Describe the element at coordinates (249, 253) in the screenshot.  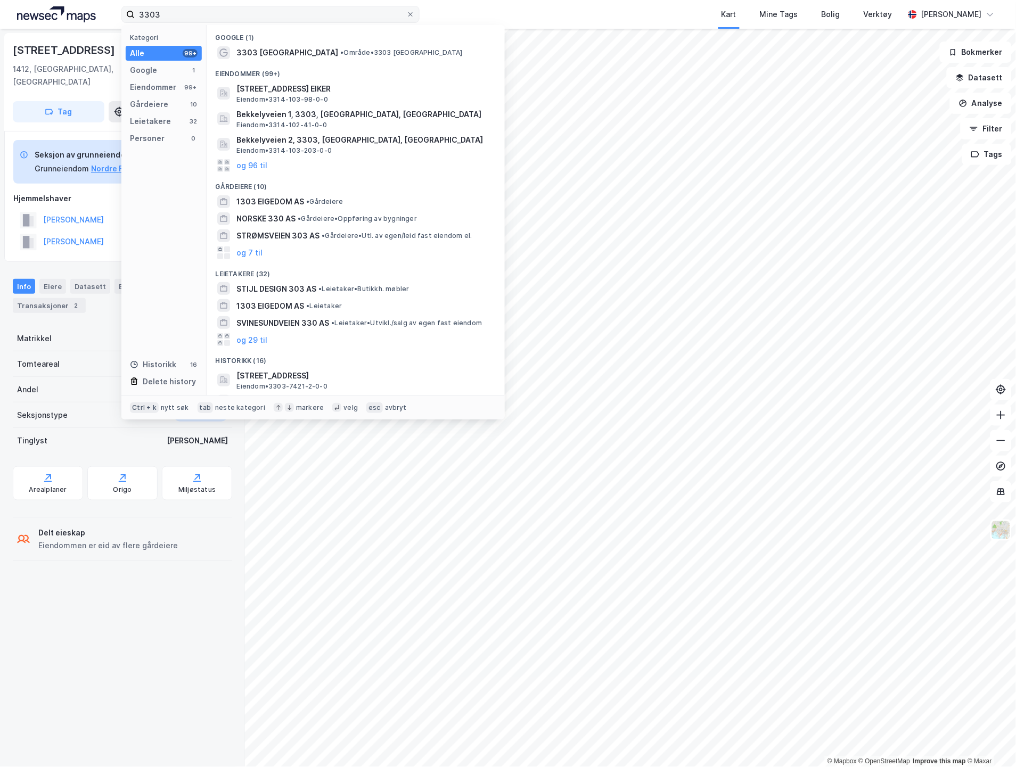
I see `button: og 7 til` at that location.